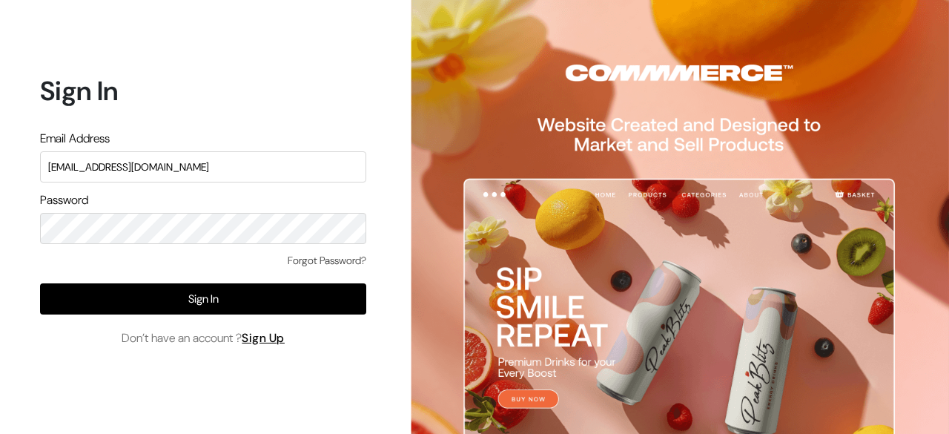  Describe the element at coordinates (327, 260) in the screenshot. I see `a: Forgot Password?` at that location.